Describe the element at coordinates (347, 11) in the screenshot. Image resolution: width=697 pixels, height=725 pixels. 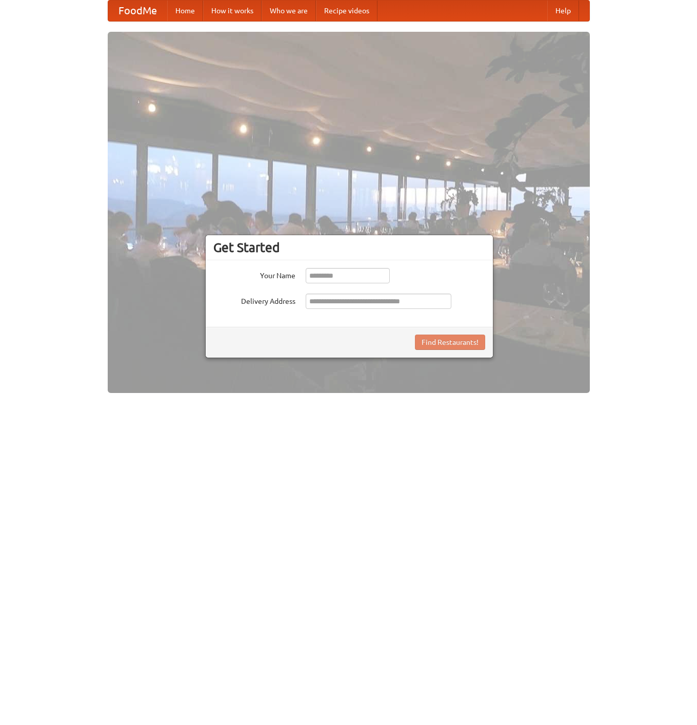
I see `a: Recipe videos` at that location.